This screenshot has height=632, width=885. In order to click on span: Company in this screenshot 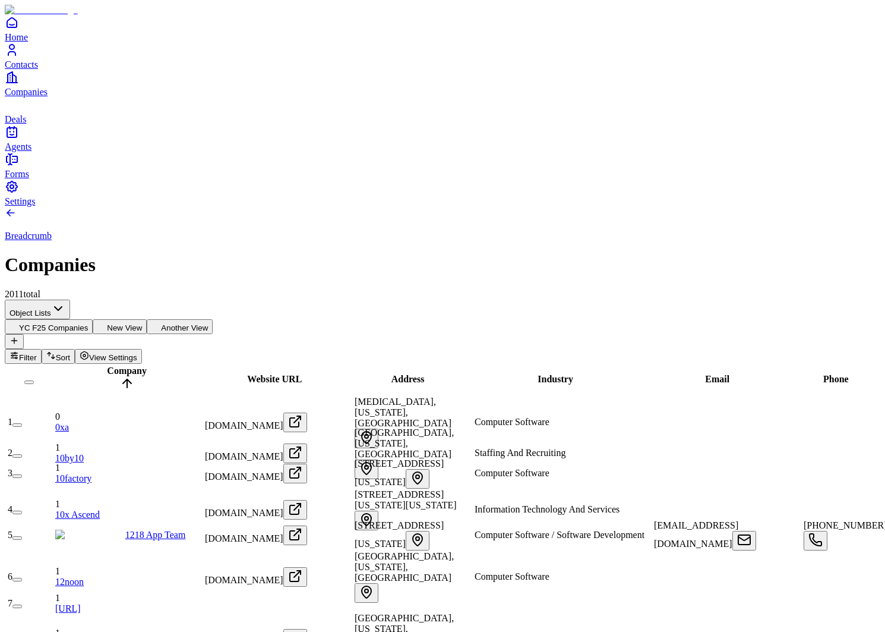, I will do `click(127, 370)`.